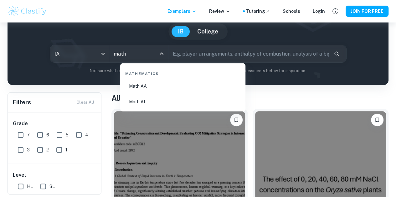 The height and width of the screenshot is (197, 396). What do you see at coordinates (250, 98) in the screenshot?
I see `h1: All IA Examples` at bounding box center [250, 98].